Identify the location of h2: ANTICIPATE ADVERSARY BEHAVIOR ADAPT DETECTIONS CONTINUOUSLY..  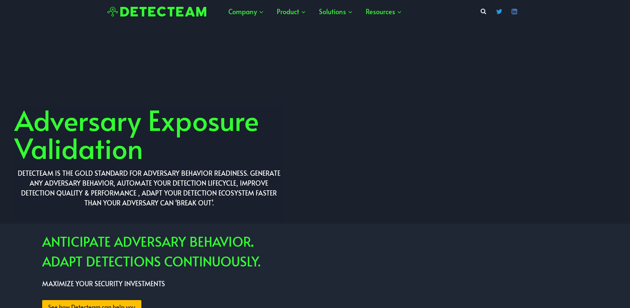
(336, 251).